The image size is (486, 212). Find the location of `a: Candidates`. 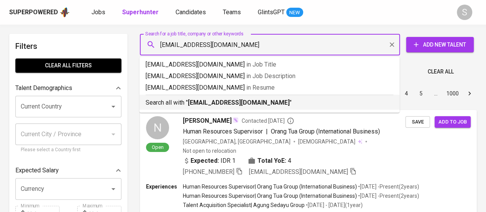

a: Candidates is located at coordinates (191, 12).